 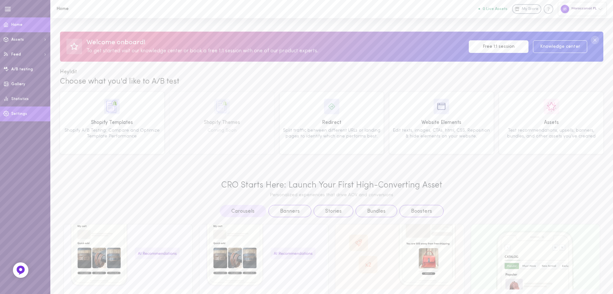 What do you see at coordinates (551, 133) in the screenshot?
I see `div: Test recommendations, upsells, banners, bundles, and other assets you’ve created` at bounding box center [551, 133].